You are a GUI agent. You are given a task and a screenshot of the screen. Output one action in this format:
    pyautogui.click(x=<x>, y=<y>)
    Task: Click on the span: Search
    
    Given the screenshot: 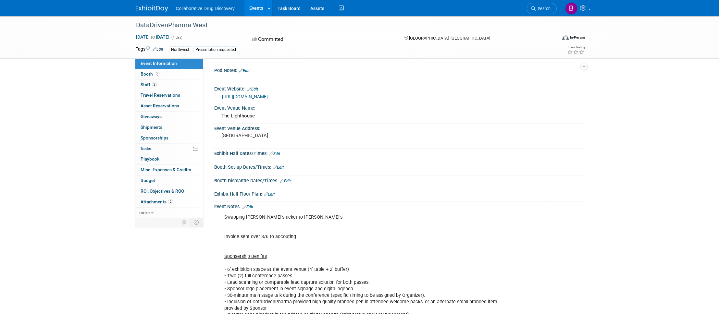 What is the action you would take?
    pyautogui.click(x=543, y=8)
    